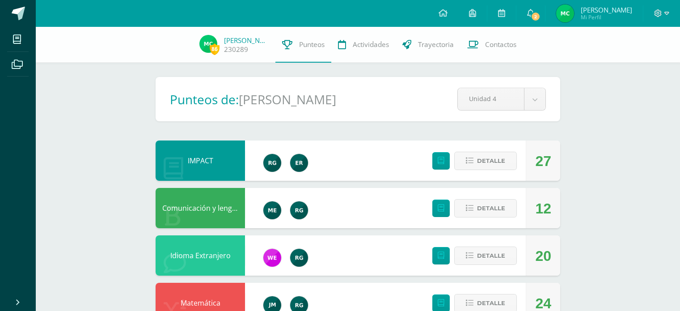 The height and width of the screenshot is (311, 680). Describe the element at coordinates (502, 99) in the screenshot. I see `a: Unidad 4` at that location.